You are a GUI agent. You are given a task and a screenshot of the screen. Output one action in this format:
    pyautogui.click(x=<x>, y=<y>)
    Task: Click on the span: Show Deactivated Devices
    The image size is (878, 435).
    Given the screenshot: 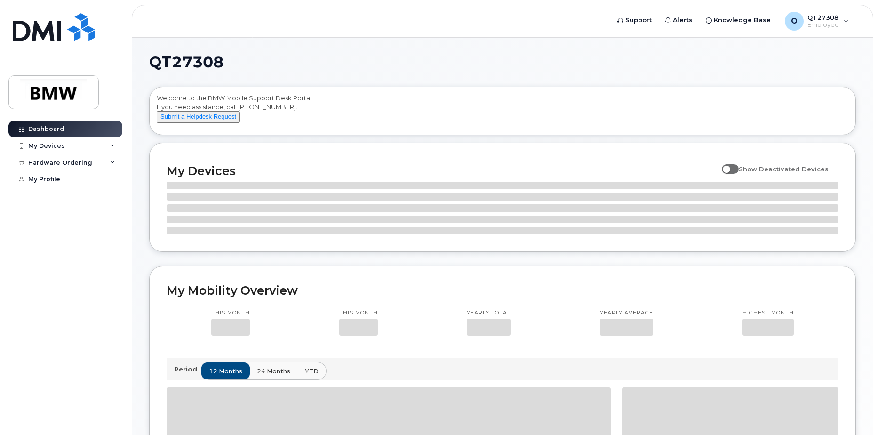 What is the action you would take?
    pyautogui.click(x=783, y=169)
    